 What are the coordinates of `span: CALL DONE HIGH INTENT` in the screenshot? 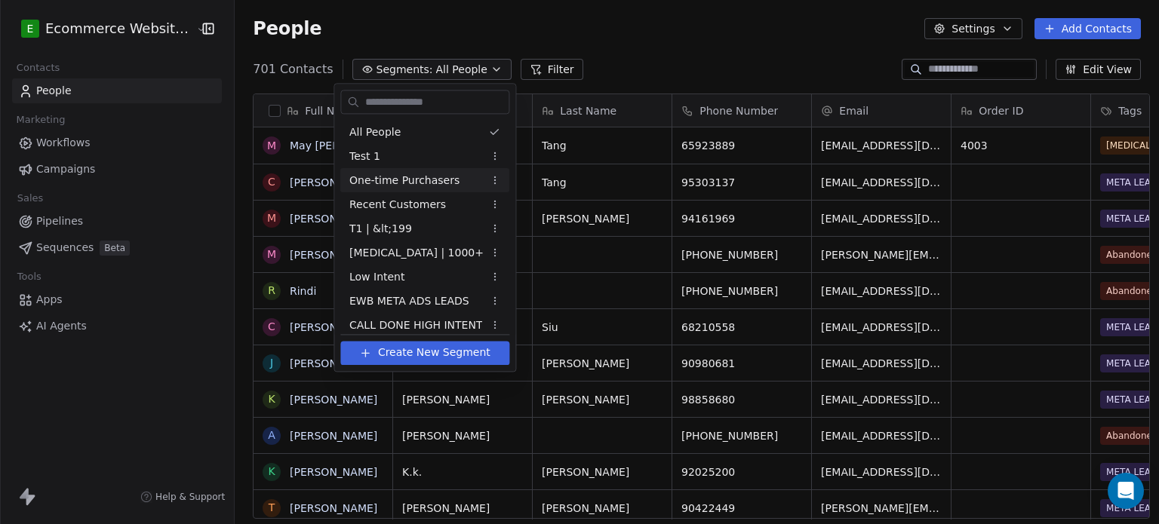 It's located at (416, 325).